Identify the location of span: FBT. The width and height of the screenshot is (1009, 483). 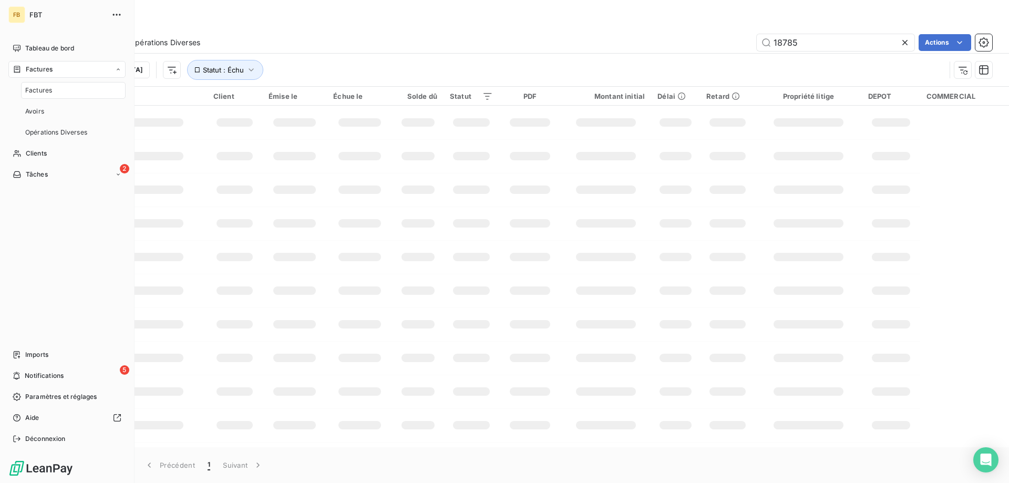
(67, 15).